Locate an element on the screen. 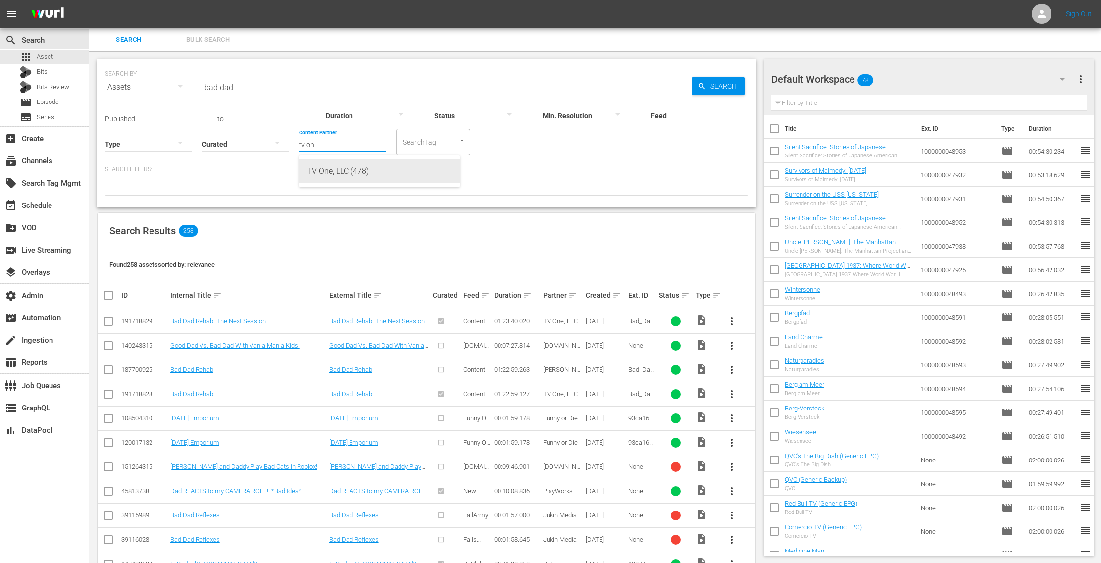 This screenshot has width=1101, height=563. td: 00:53:57.768 is located at coordinates (1052, 246).